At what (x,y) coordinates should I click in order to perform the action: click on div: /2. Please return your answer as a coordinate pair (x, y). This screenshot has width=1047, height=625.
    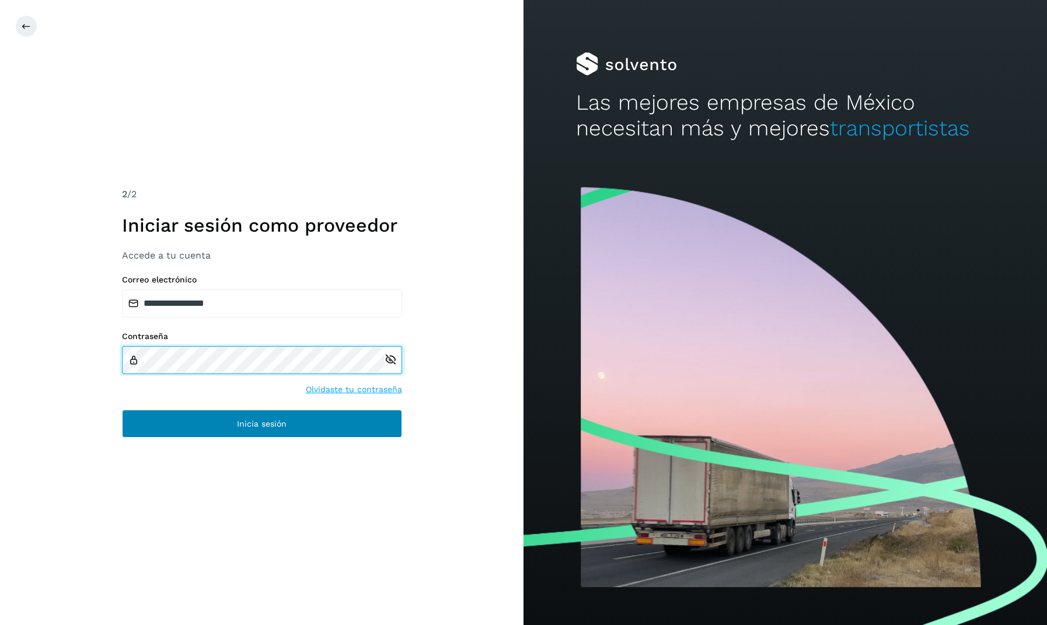
    Looking at the image, I should click on (262, 194).